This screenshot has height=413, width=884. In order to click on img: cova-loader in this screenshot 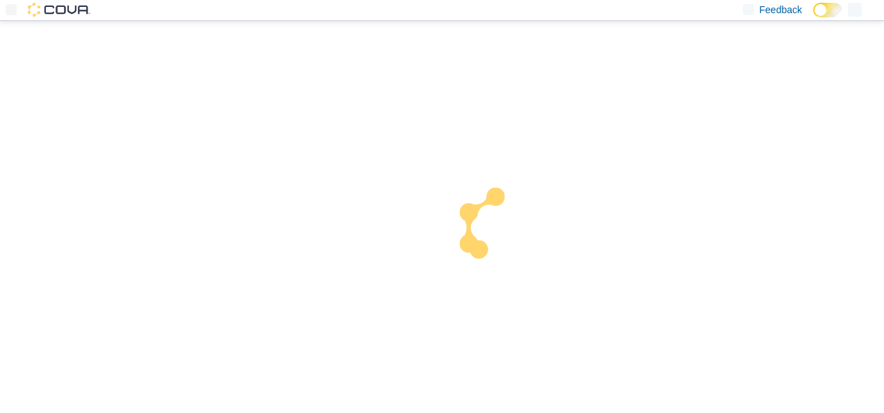, I will do `click(494, 229)`.